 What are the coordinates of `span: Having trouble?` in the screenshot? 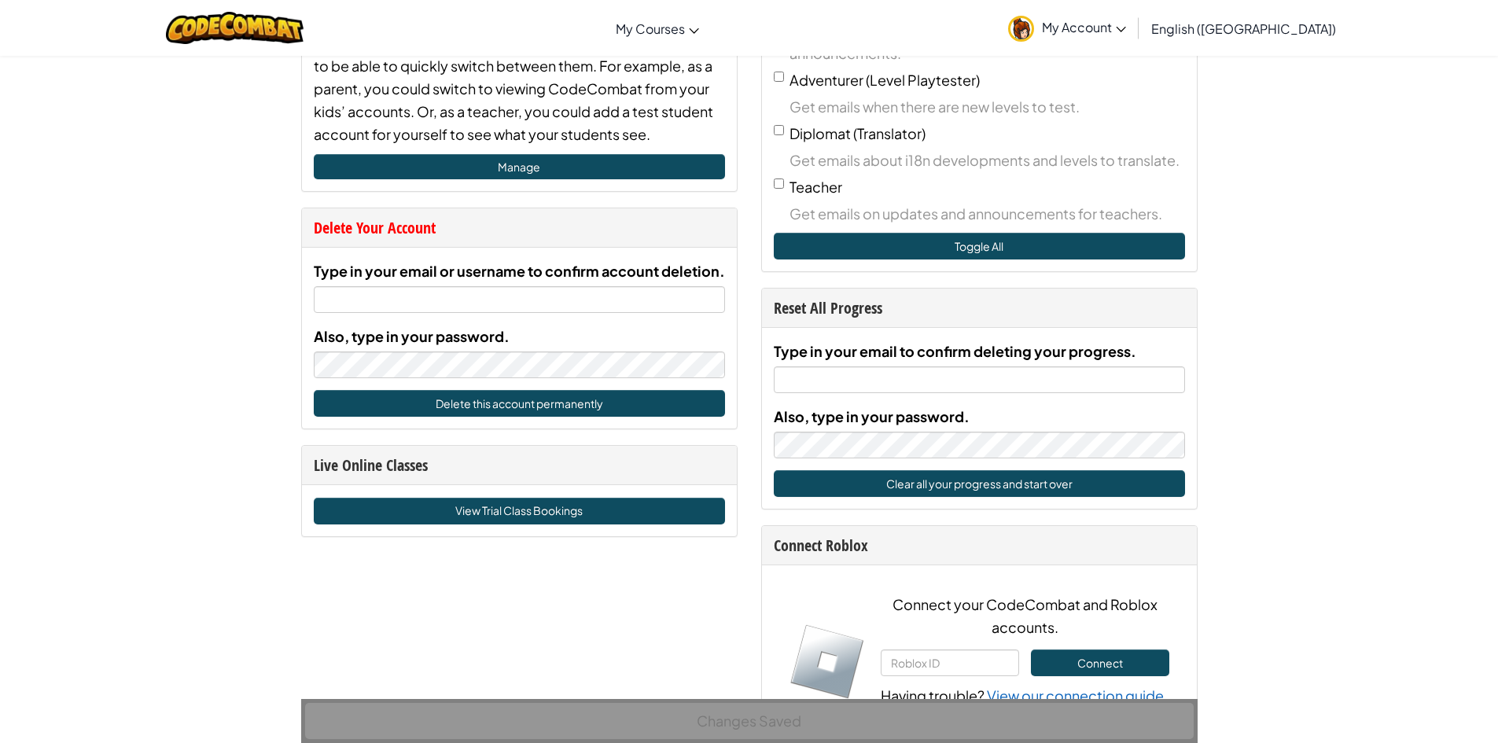 It's located at (933, 695).